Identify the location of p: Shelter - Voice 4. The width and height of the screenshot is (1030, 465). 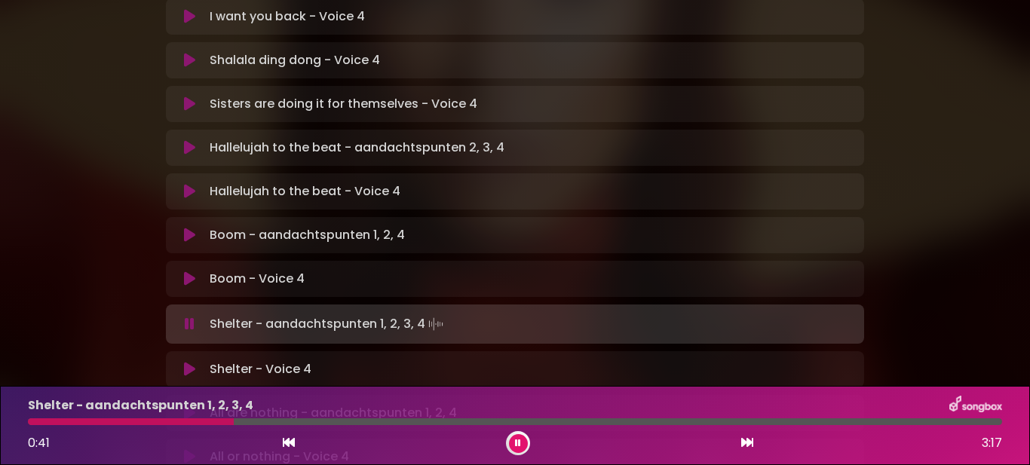
(260, 369).